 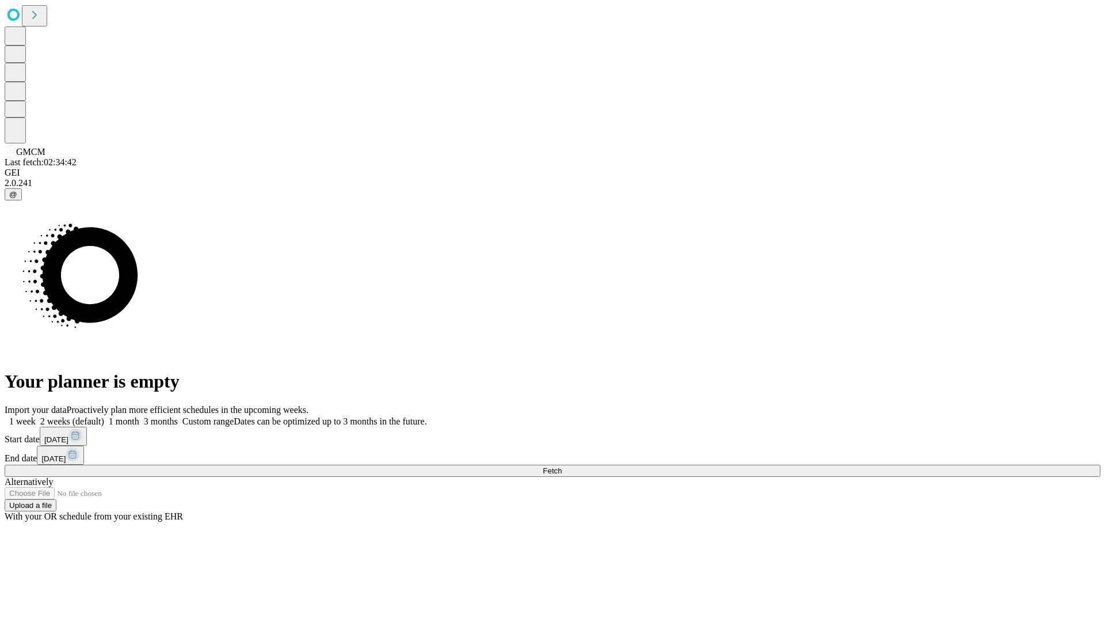 I want to click on span: Import your data, so click(x=36, y=409).